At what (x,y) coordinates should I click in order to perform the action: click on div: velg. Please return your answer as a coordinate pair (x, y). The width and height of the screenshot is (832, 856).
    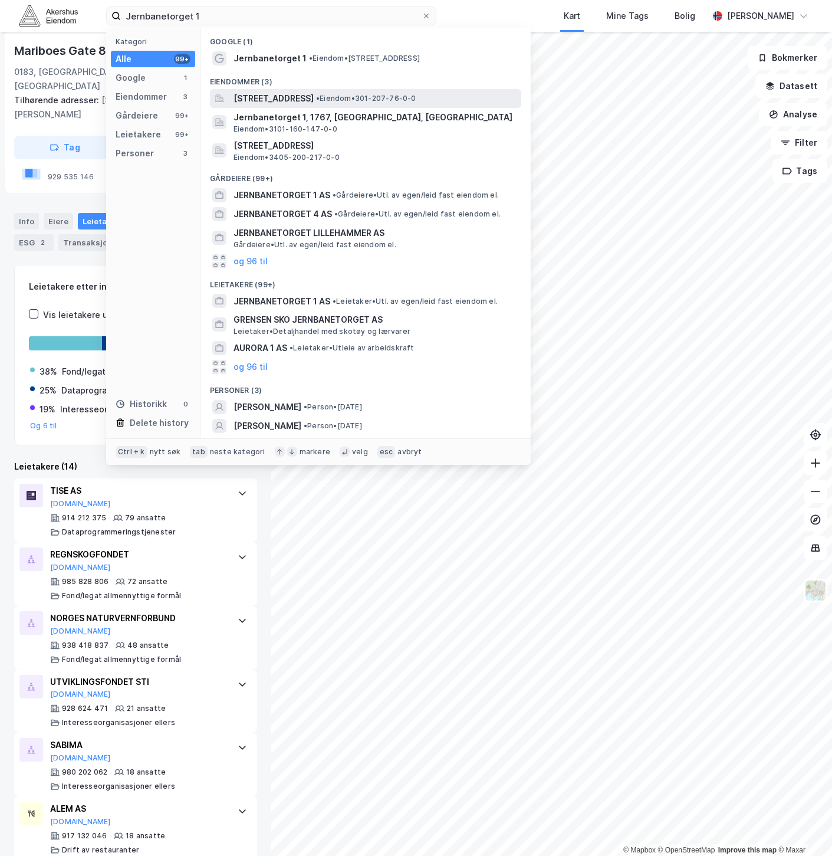
    Looking at the image, I should click on (360, 452).